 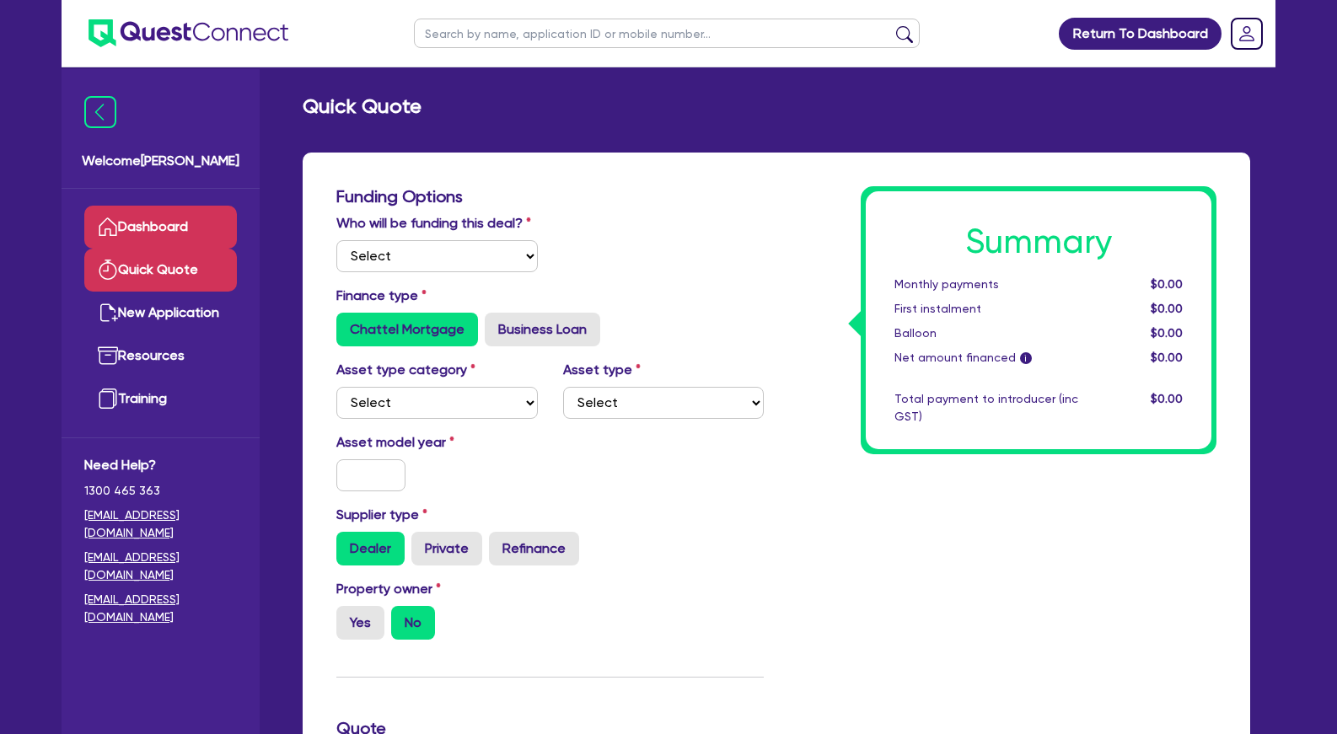 I want to click on img: new-application, so click(x=108, y=313).